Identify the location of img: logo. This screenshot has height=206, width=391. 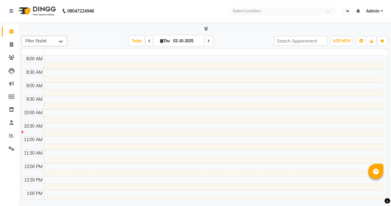
(36, 11).